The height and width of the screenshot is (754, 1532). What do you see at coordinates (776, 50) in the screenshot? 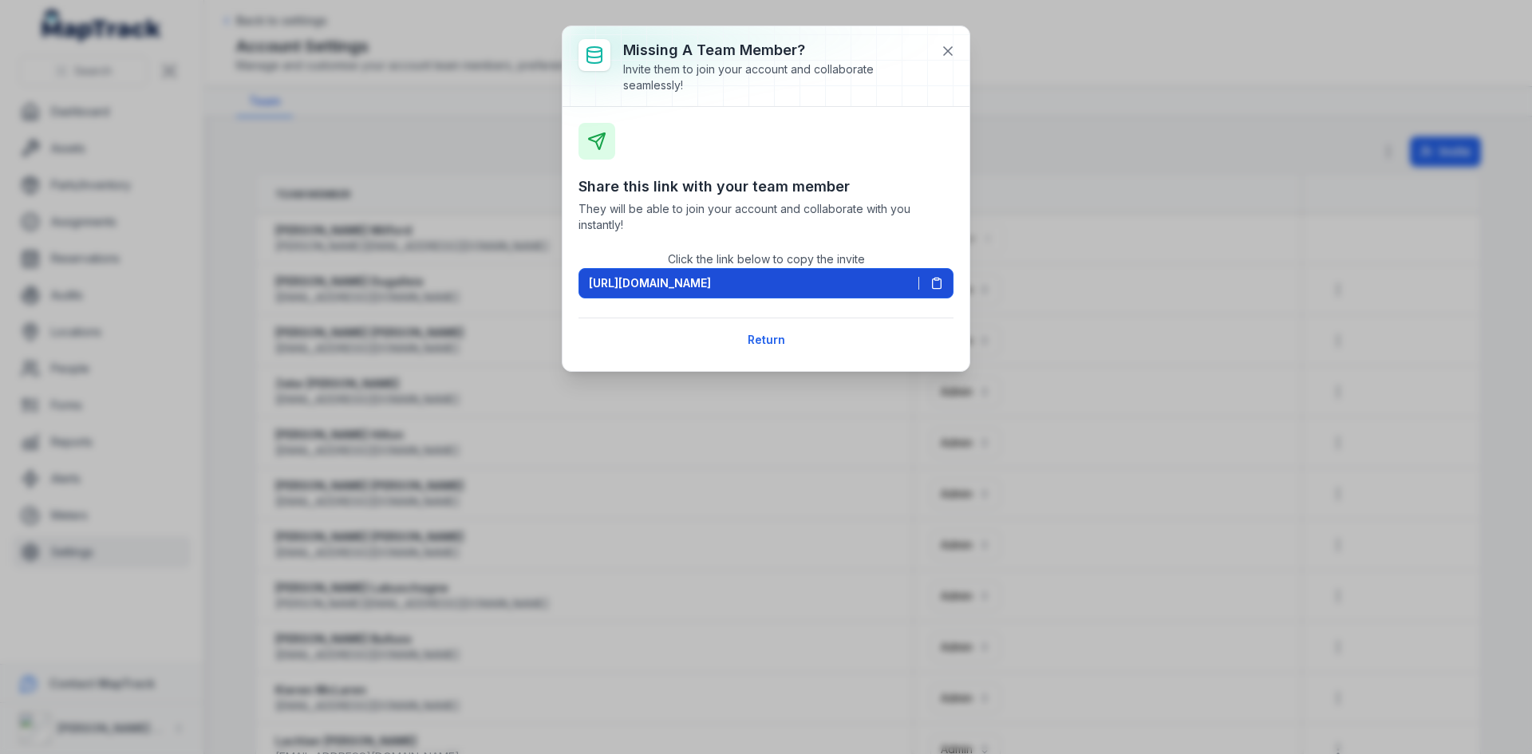
I see `h3: Missing a team member?` at bounding box center [776, 50].